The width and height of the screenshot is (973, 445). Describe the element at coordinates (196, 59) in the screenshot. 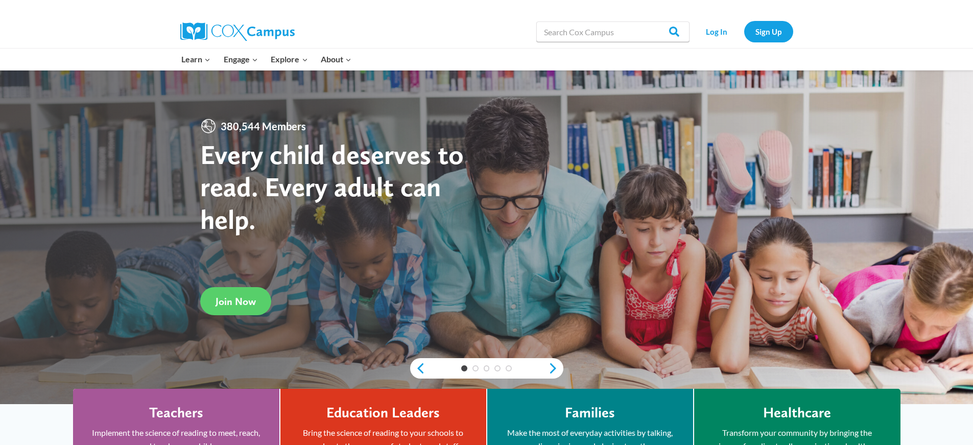

I see `span: Learn` at that location.